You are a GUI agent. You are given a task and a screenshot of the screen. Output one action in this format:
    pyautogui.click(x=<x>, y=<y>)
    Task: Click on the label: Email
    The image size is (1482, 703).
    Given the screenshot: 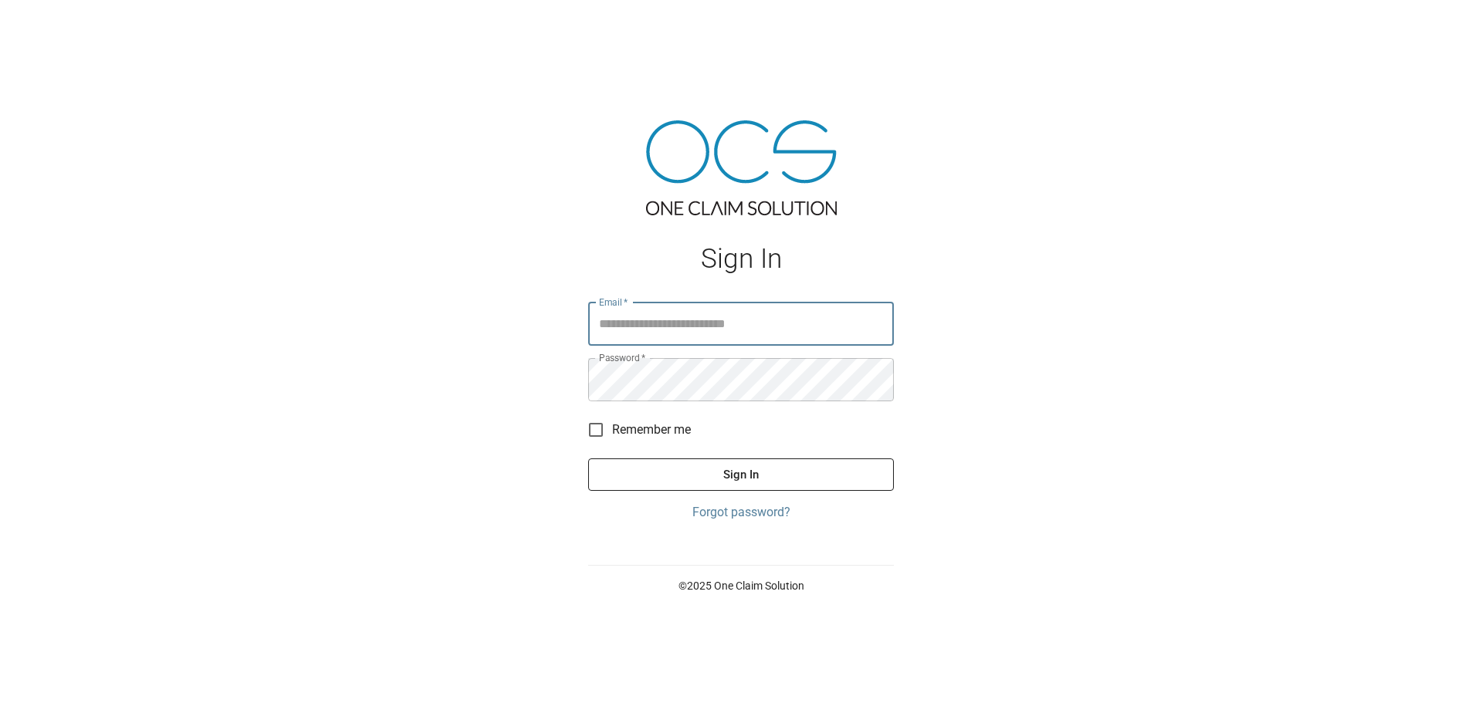 What is the action you would take?
    pyautogui.click(x=614, y=302)
    